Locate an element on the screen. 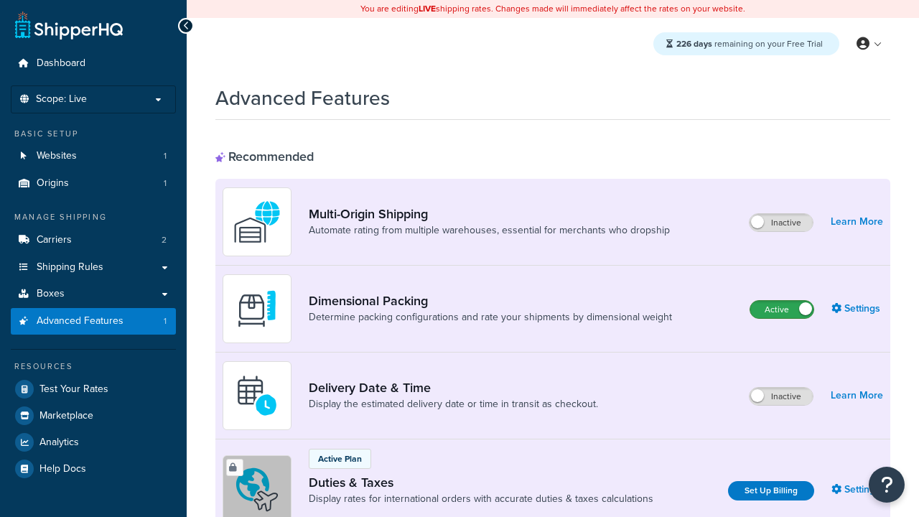 This screenshot has height=517, width=919. span: Analytics is located at coordinates (59, 442).